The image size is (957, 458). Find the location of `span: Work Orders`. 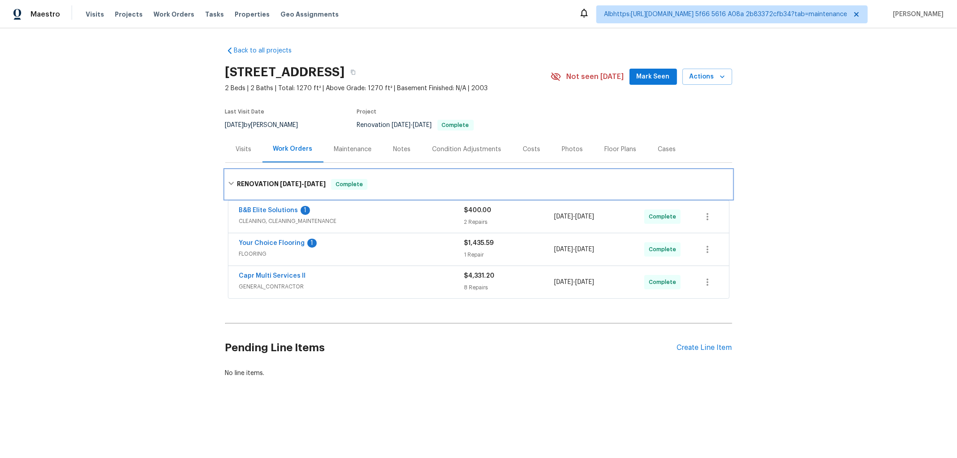

span: Work Orders is located at coordinates (174, 14).